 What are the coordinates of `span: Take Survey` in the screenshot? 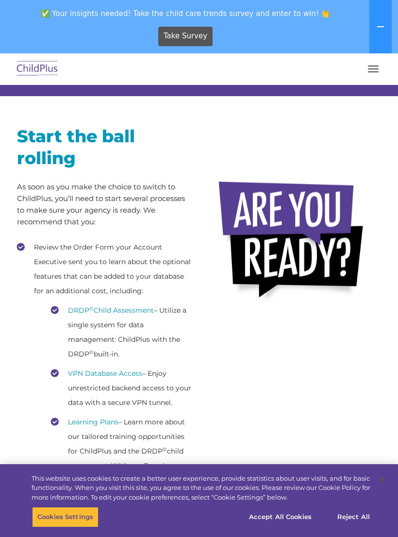 It's located at (186, 36).